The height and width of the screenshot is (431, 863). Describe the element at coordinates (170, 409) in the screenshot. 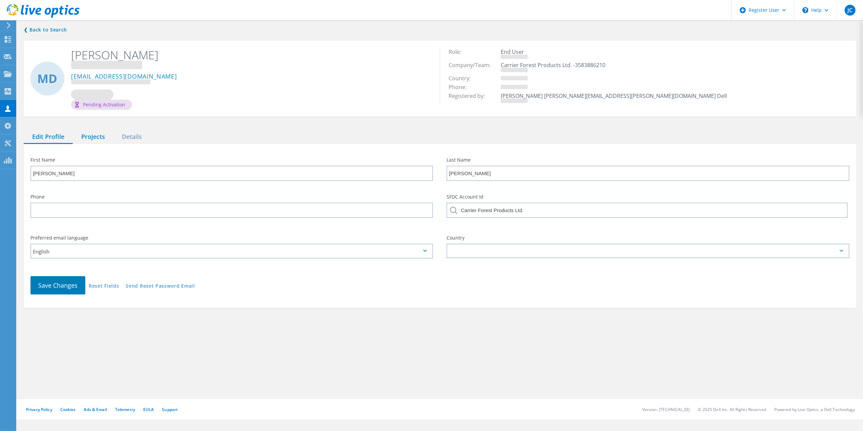

I see `a: Support` at that location.